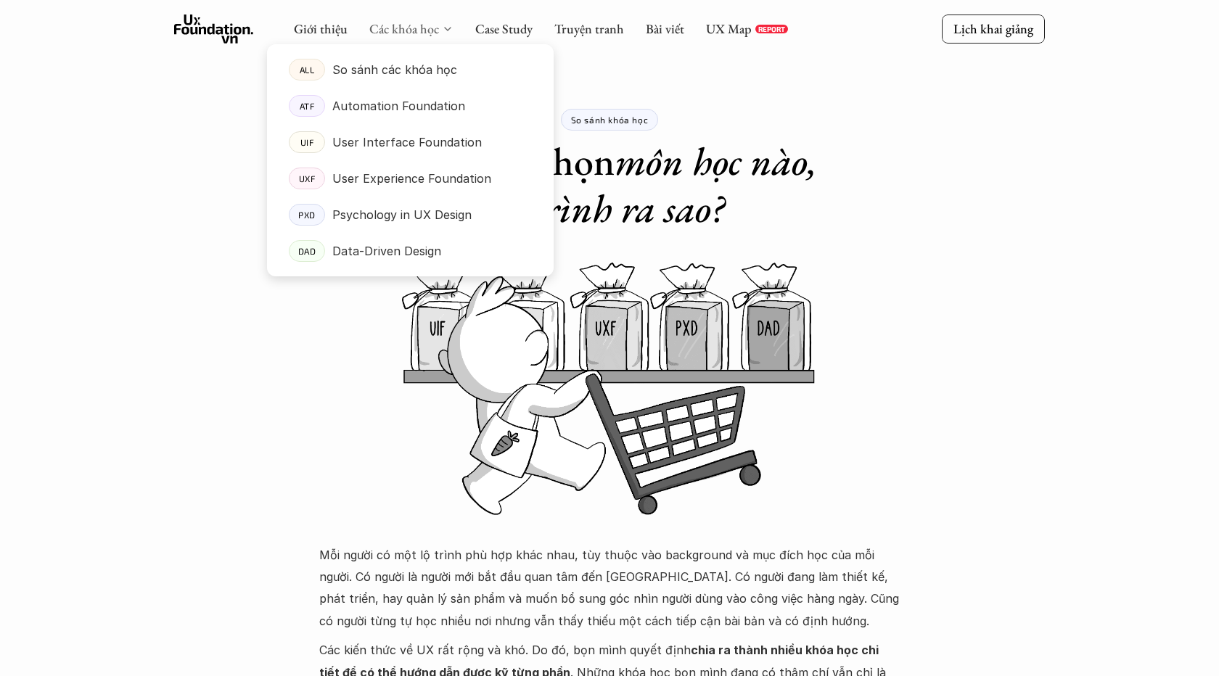 The width and height of the screenshot is (1219, 676). What do you see at coordinates (307, 251) in the screenshot?
I see `p: DAD` at bounding box center [307, 251].